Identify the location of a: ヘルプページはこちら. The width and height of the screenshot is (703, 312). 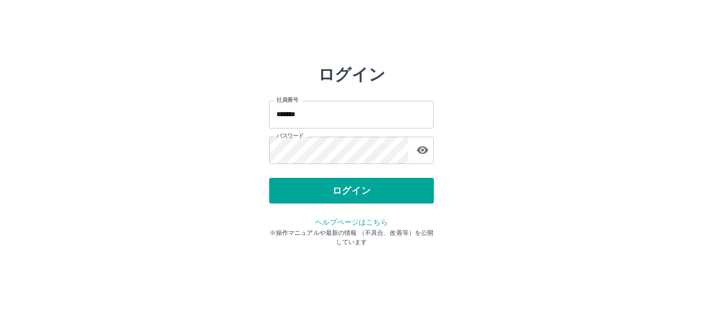
(351, 222).